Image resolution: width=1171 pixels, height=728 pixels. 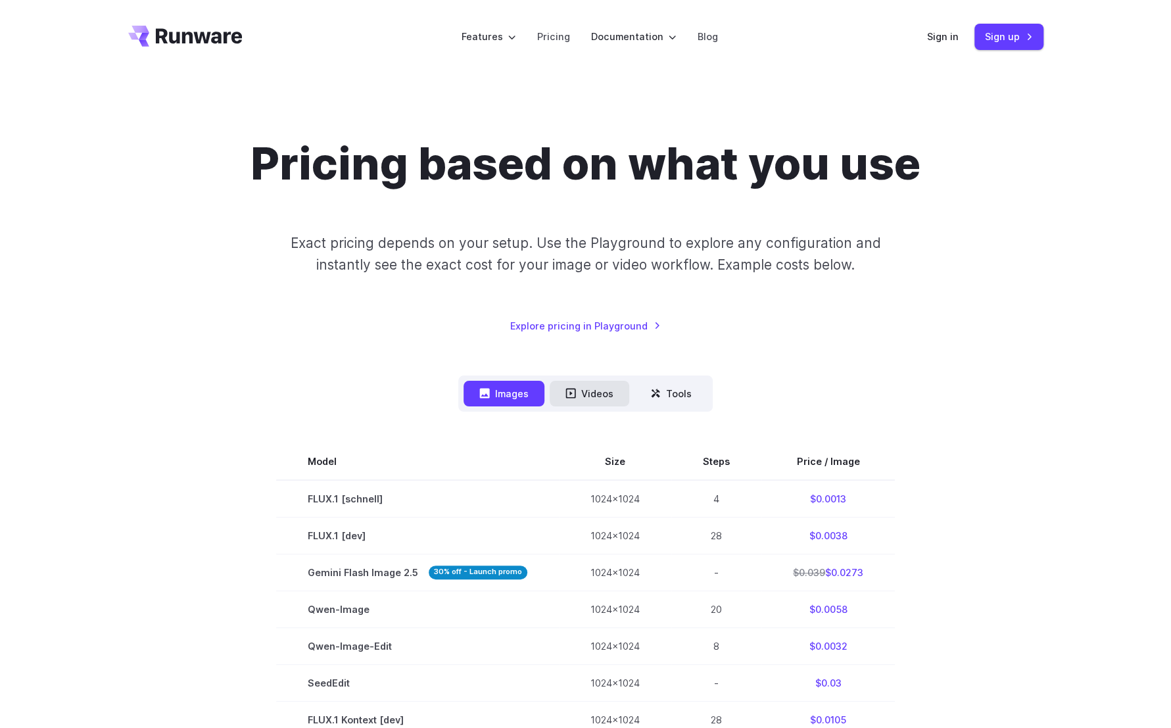 What do you see at coordinates (716, 609) in the screenshot?
I see `td: 20` at bounding box center [716, 609].